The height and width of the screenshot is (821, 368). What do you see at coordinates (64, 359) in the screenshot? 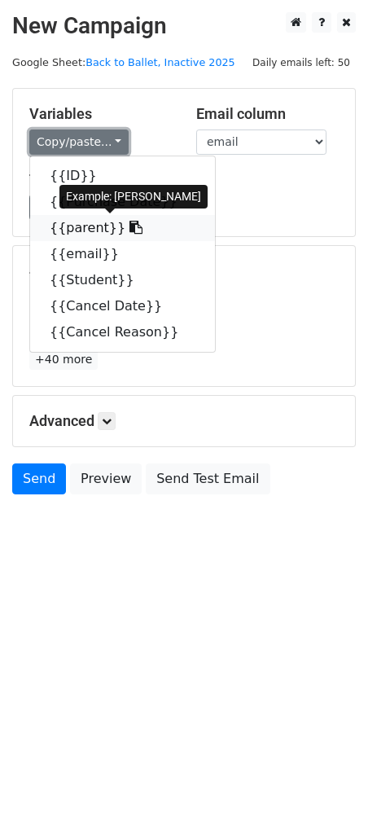
I see `a: +40 more` at bounding box center [64, 359].